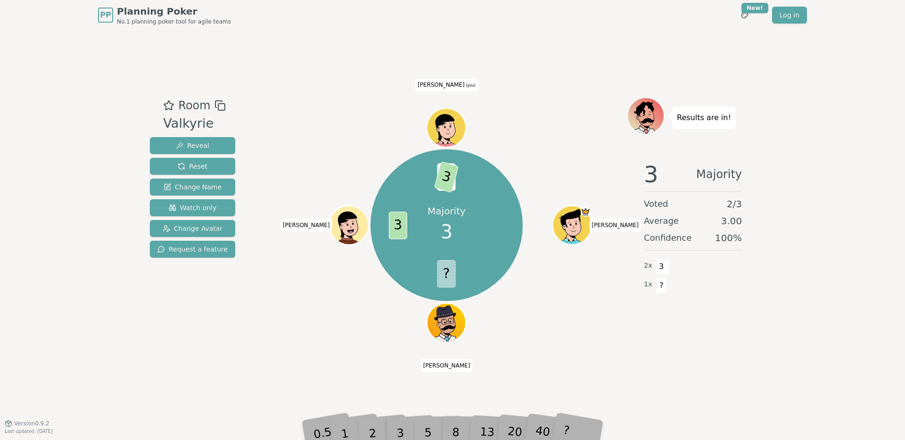  I want to click on span: Change Name, so click(192, 187).